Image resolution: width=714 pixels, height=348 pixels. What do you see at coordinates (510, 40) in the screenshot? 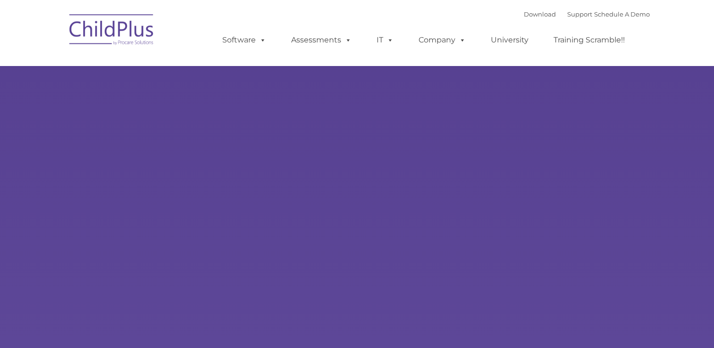
I see `a: University` at bounding box center [510, 40].